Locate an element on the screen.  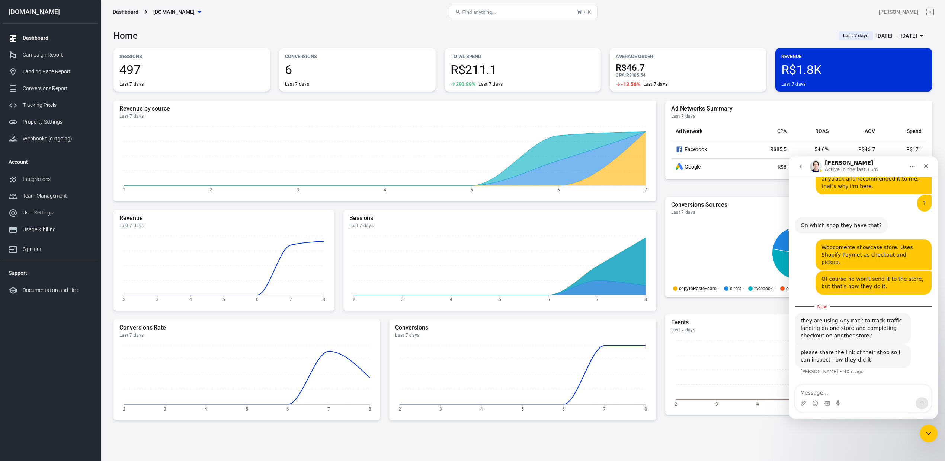
div: Google Ads is located at coordinates (679, 167).